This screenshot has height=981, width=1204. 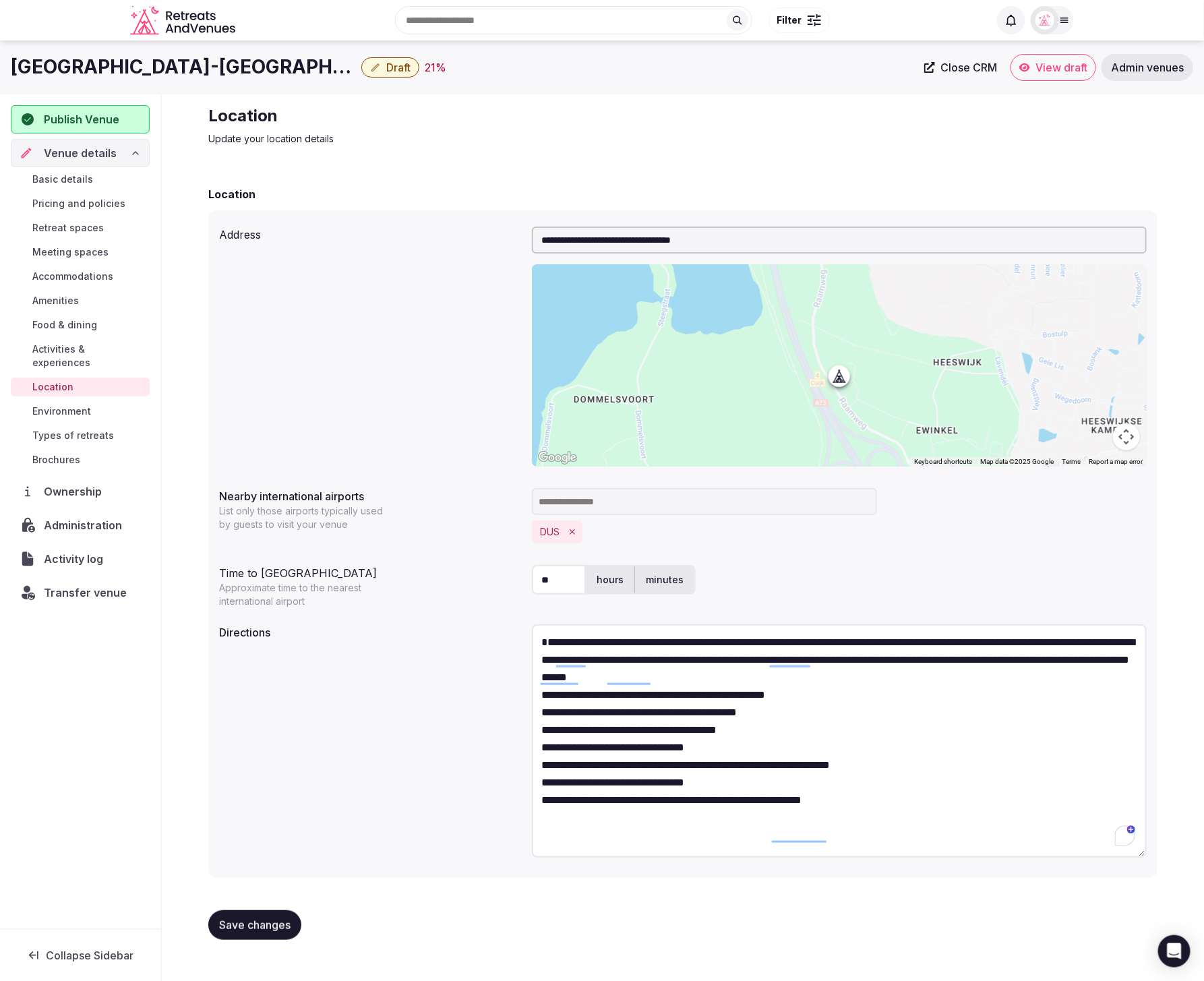 What do you see at coordinates (81, 460) in the screenshot?
I see `a: Brochures` at bounding box center [81, 460].